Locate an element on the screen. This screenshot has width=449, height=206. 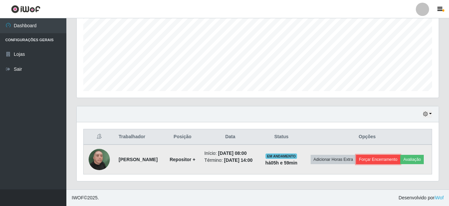
button: Avaliação is located at coordinates (412, 159).